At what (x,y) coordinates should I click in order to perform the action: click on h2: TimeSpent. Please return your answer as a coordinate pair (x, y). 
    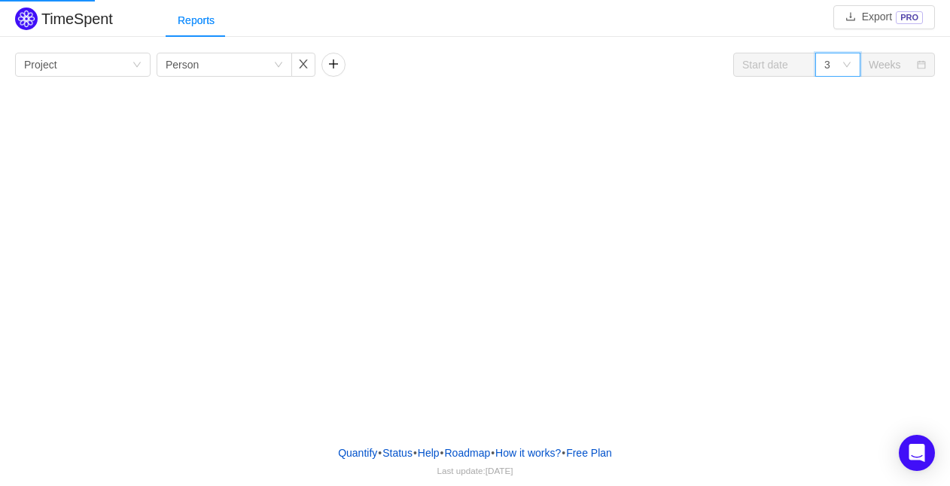
    Looking at the image, I should click on (77, 19).